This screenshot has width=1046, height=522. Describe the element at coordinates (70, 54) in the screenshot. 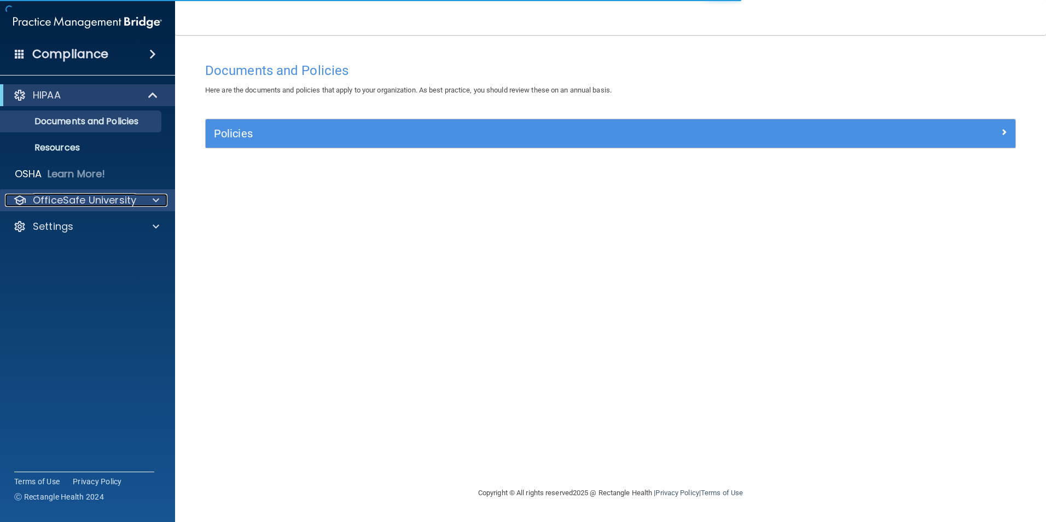

I see `h4: Compliance` at that location.